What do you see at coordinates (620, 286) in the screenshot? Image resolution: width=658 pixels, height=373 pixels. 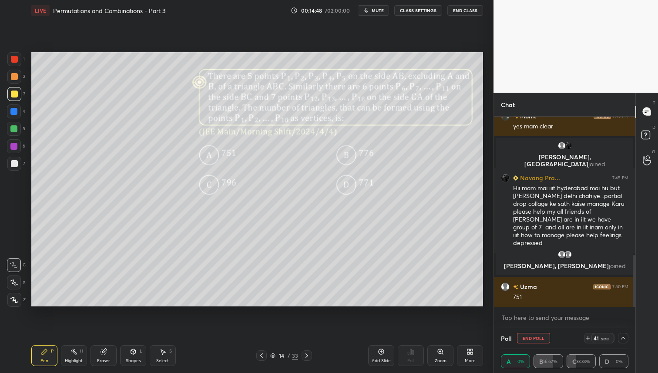 I see `div: 7:50 PM` at bounding box center [620, 286].